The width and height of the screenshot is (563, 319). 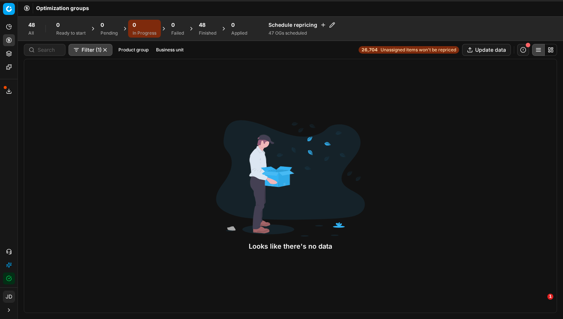 I want to click on button: Update data, so click(x=486, y=50).